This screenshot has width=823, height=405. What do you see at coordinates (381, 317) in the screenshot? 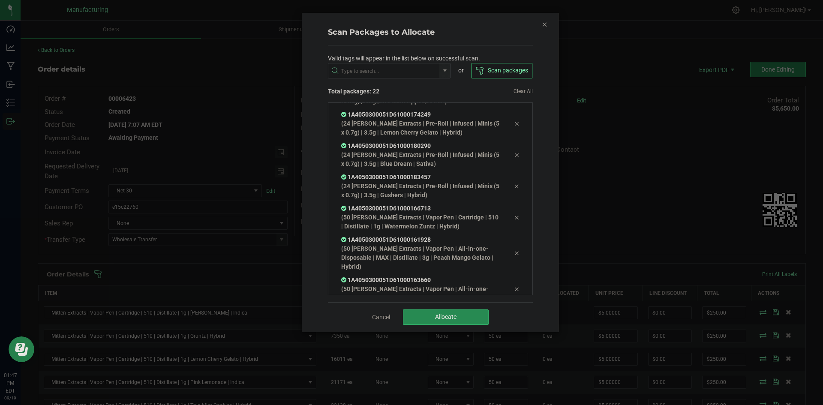
I see `a: Cancel` at bounding box center [381, 317].